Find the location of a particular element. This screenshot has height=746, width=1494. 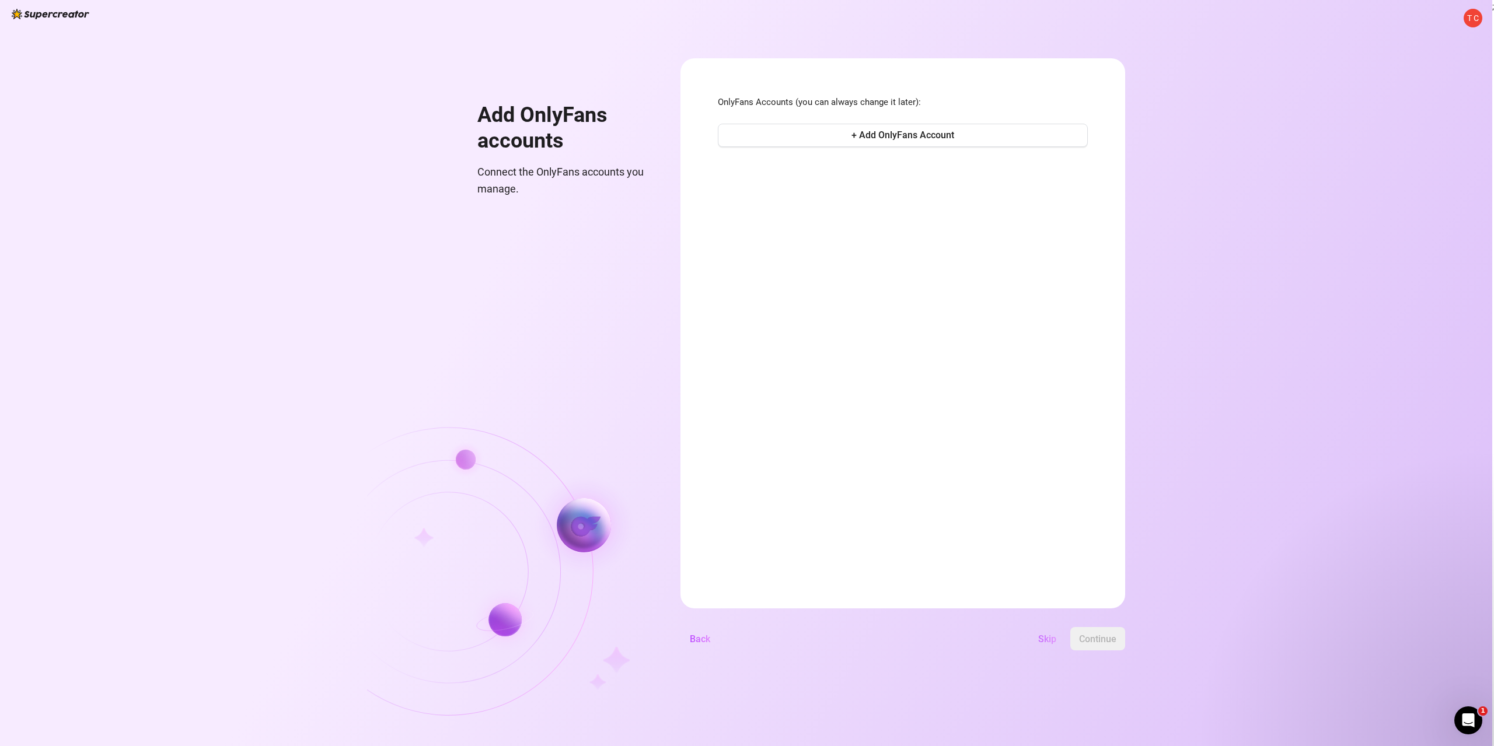

span: T C is located at coordinates (1473, 18).